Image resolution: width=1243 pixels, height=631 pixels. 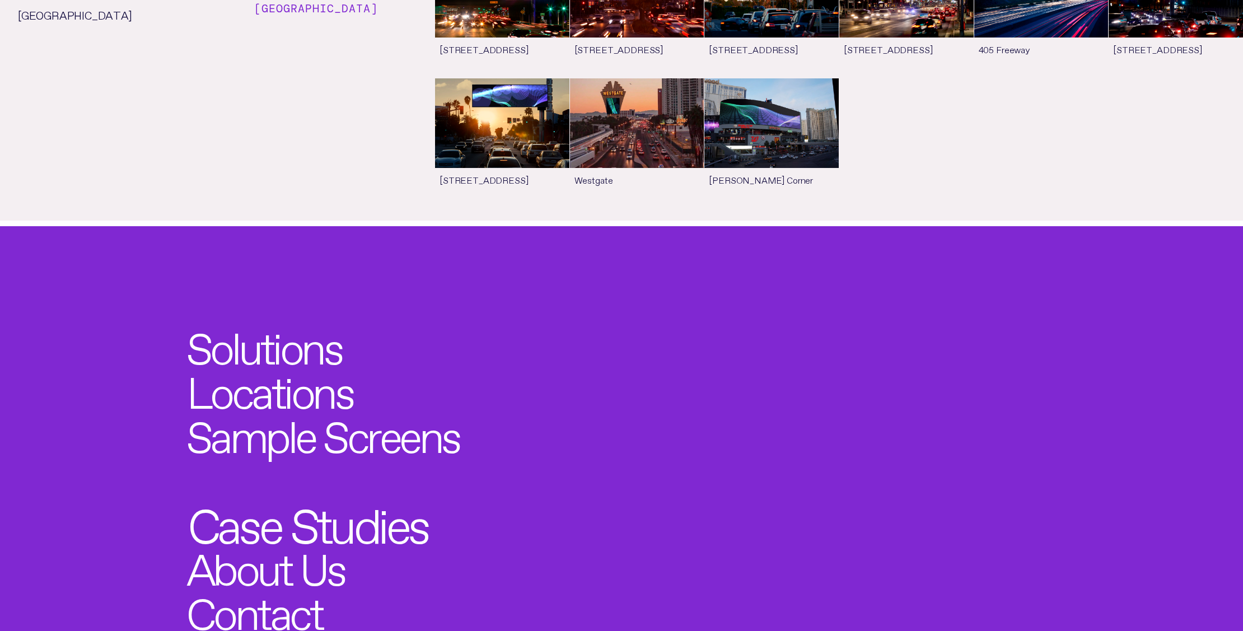 What do you see at coordinates (265, 564) in the screenshot?
I see `a: About Us` at bounding box center [265, 564].